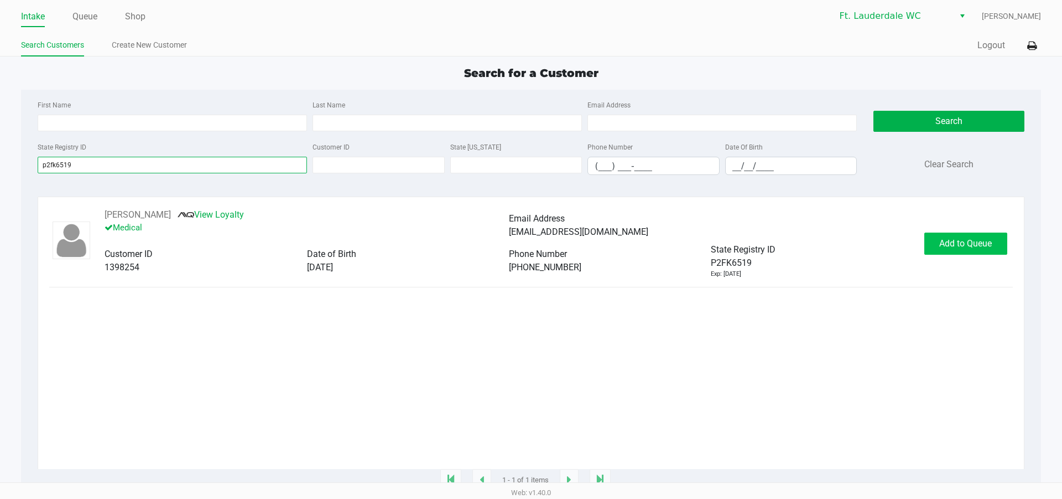 This screenshot has height=499, width=1062. What do you see at coordinates (122, 267) in the screenshot?
I see `span: 1398254` at bounding box center [122, 267].